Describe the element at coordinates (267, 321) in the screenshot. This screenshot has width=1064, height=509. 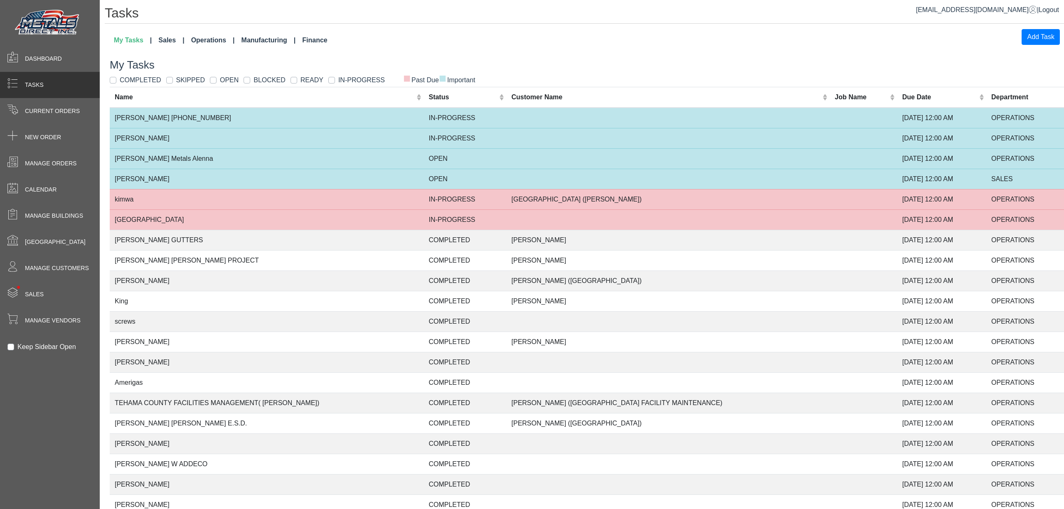
I see `td: screws` at that location.